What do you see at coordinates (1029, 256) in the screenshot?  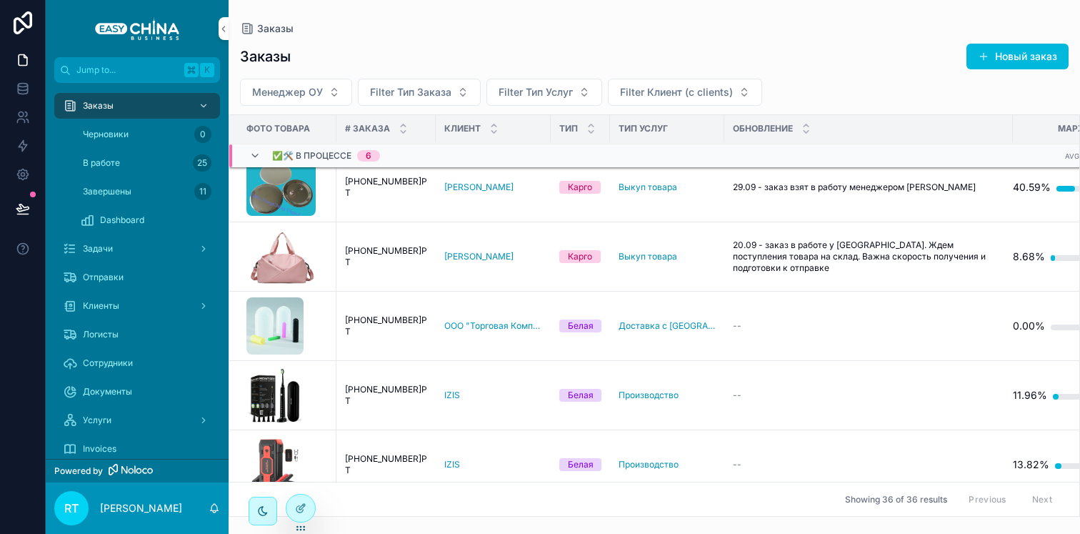 I see `div: 8.68%` at bounding box center [1029, 256].